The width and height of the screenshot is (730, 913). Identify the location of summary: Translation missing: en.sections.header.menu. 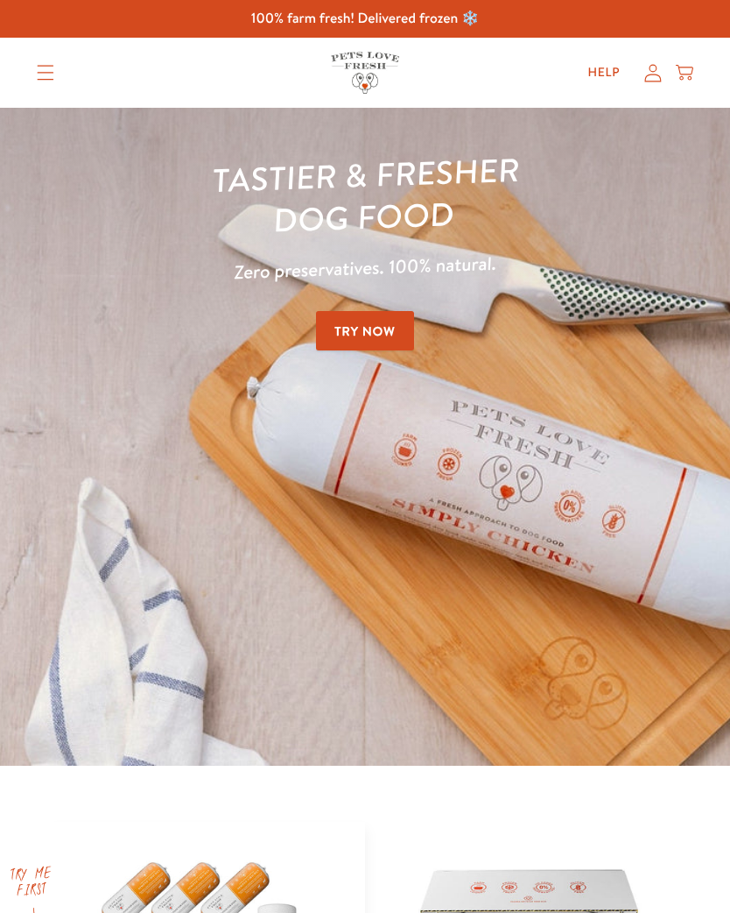
(46, 73).